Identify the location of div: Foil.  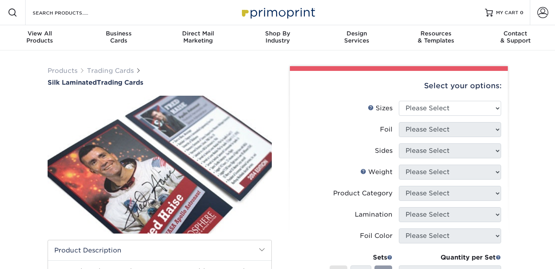
(386, 129).